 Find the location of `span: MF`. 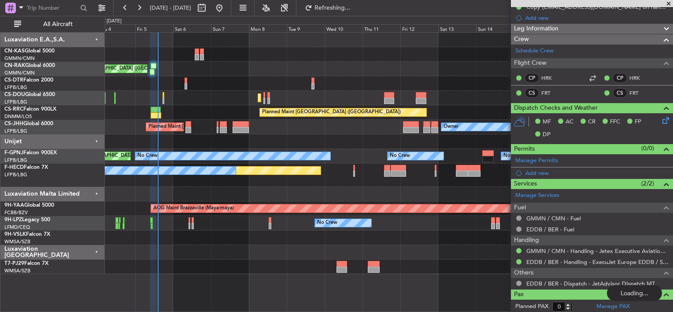

span: MF is located at coordinates (546, 122).